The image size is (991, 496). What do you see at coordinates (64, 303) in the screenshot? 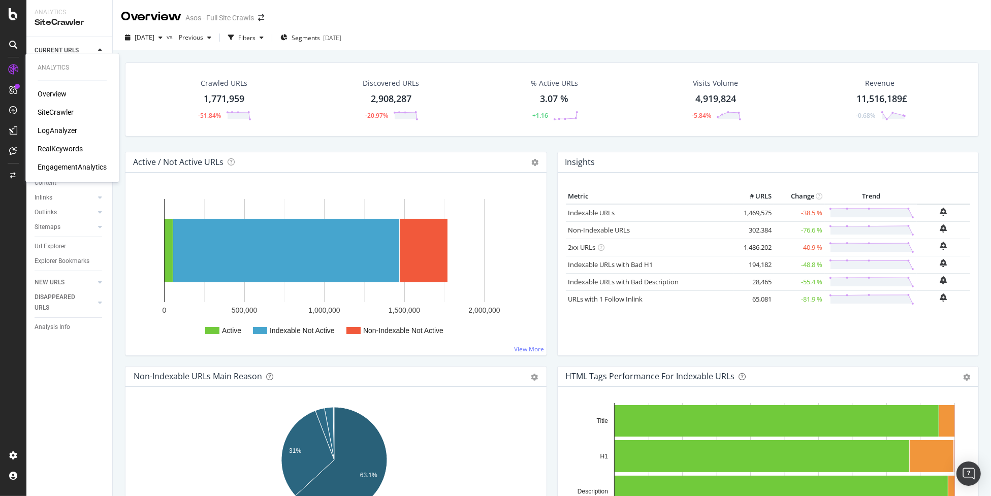
I see `a: DISAPPEARED URLS` at bounding box center [64, 303].